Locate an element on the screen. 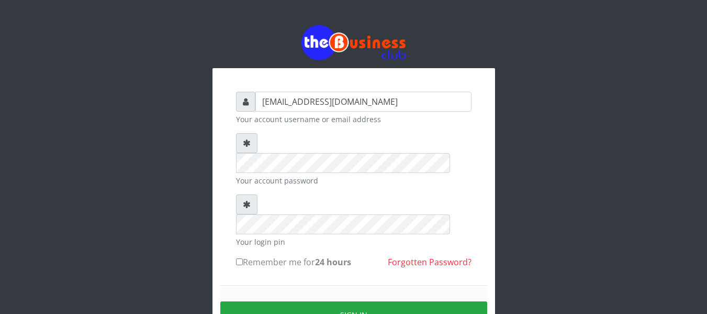 This screenshot has height=314, width=707. b: 24 hours is located at coordinates (333, 262).